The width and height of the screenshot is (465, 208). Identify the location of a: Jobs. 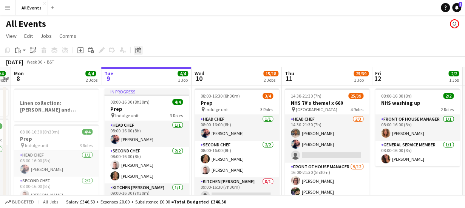
(46, 36).